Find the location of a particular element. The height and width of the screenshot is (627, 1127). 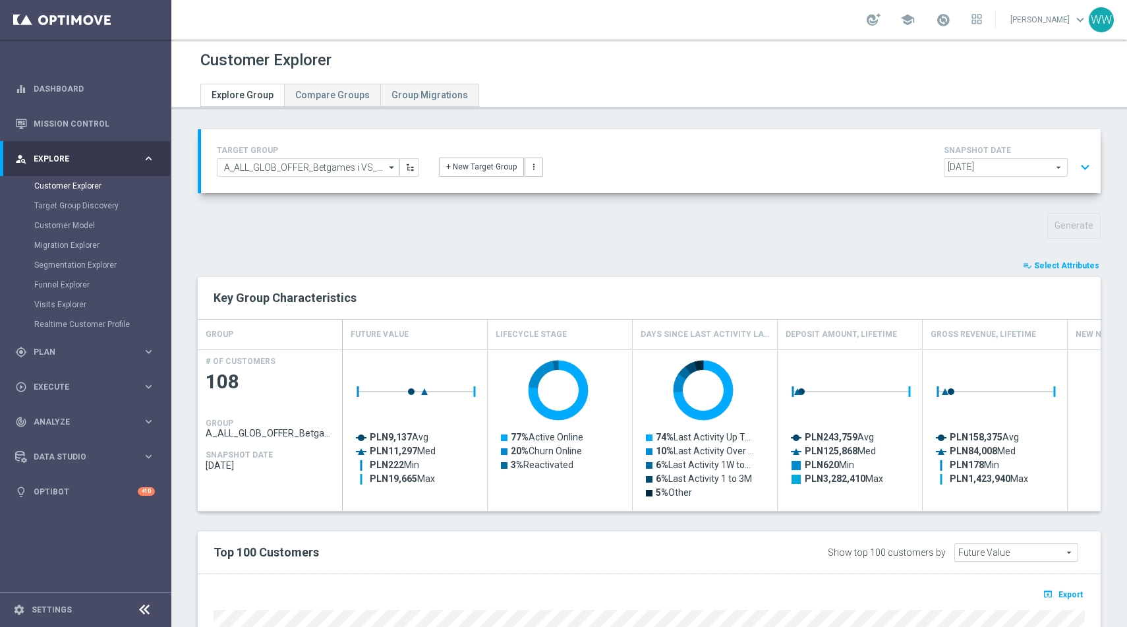

i: person_search is located at coordinates (21, 159).